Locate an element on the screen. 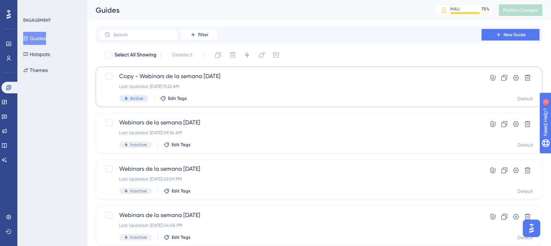  div: 1 is located at coordinates (51, 7).